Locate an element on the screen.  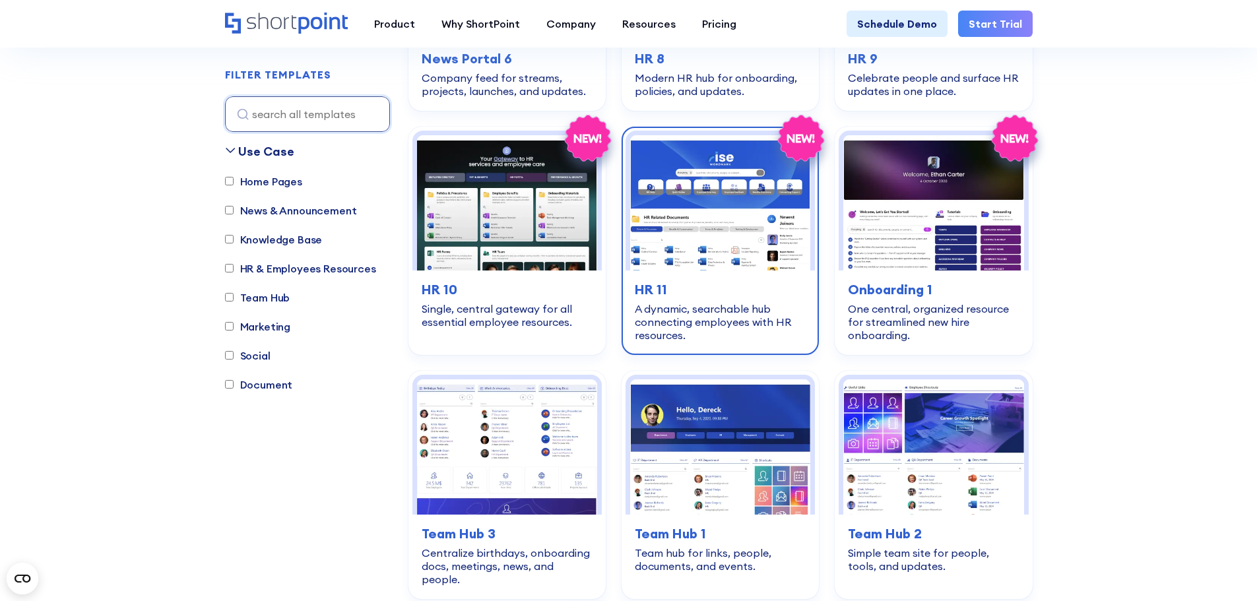
div: Company feed for streams, projects, launches, and updates. is located at coordinates (507, 84).